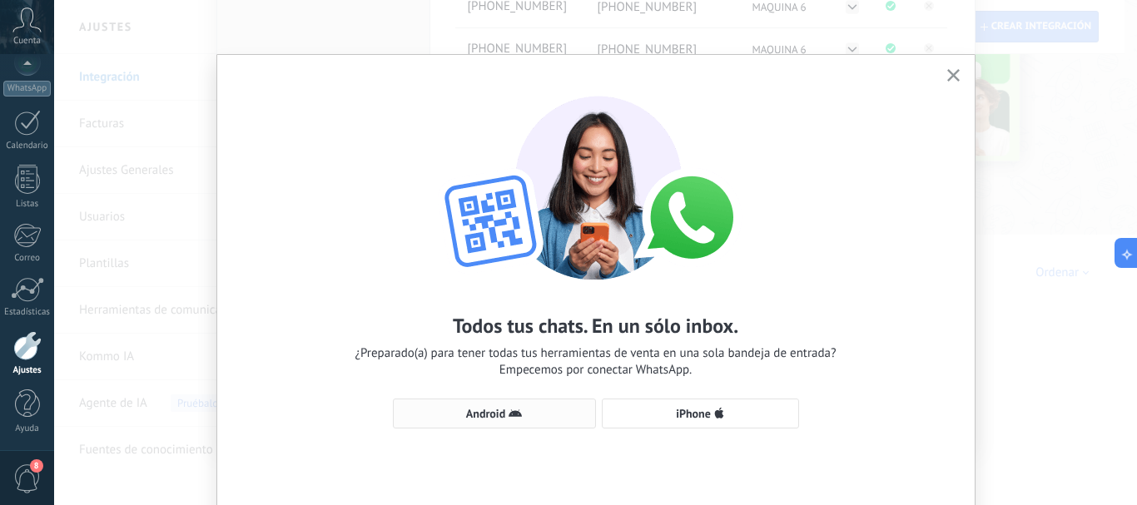 The width and height of the screenshot is (1137, 505). I want to click on div: Correo, so click(27, 258).